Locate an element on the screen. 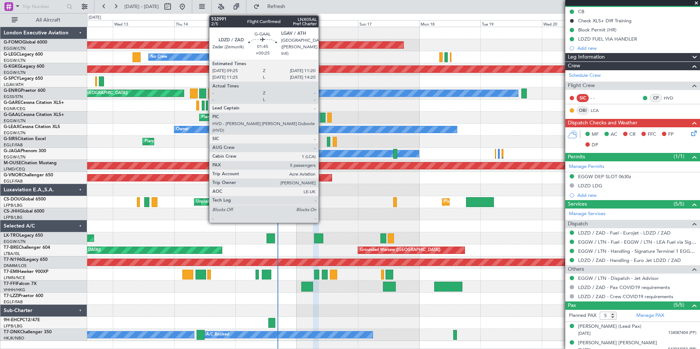 The height and width of the screenshot is (349, 700). span: Others is located at coordinates (576, 269).